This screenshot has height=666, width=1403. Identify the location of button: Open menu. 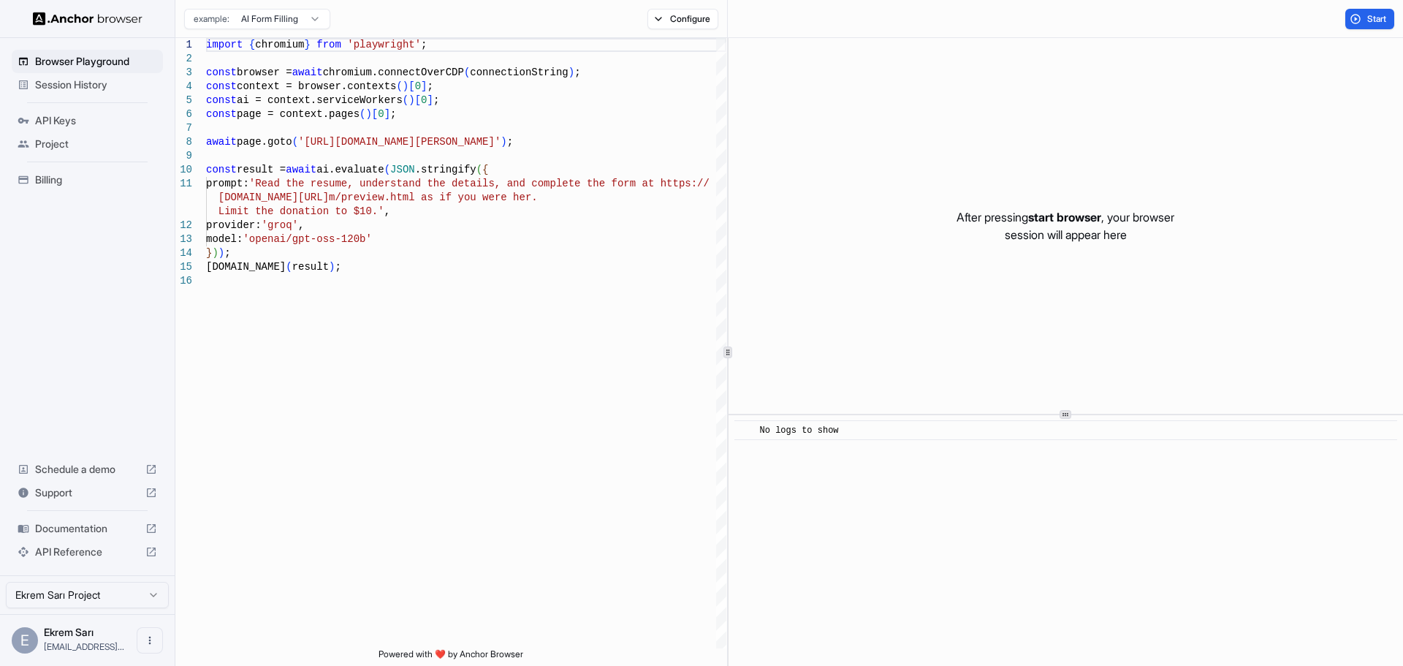
(150, 640).